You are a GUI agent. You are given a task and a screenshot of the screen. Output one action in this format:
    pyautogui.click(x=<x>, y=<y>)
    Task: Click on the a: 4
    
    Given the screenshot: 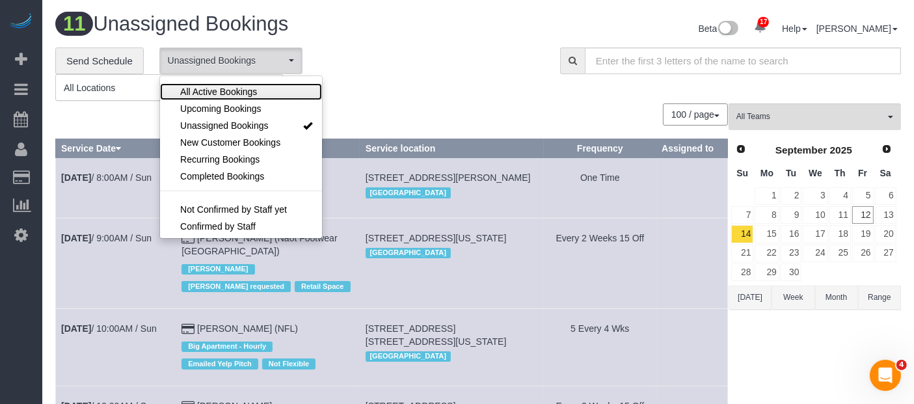 What is the action you would take?
    pyautogui.click(x=840, y=196)
    